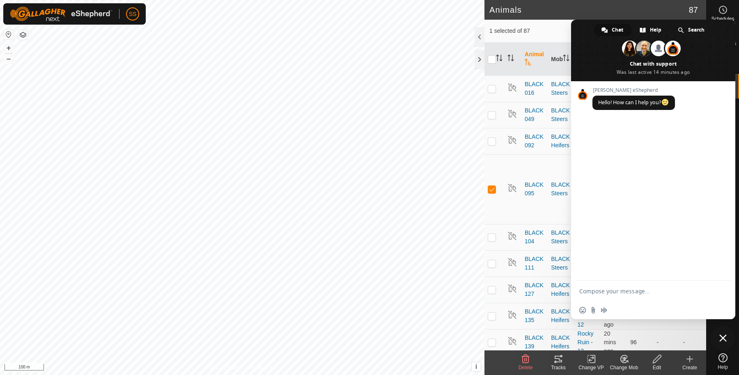  What do you see at coordinates (594, 311) in the screenshot?
I see `span: Send a file` at bounding box center [594, 311].